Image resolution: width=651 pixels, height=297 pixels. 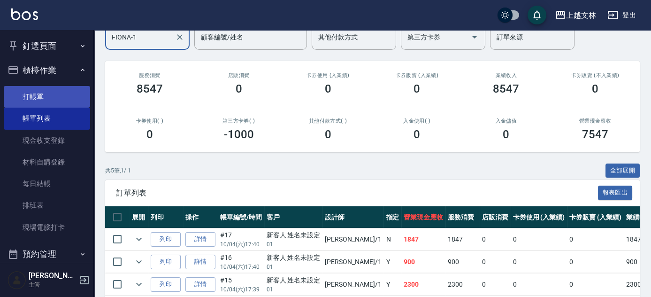 What do you see at coordinates (392, 239) in the screenshot?
I see `td: N` at bounding box center [392, 239].